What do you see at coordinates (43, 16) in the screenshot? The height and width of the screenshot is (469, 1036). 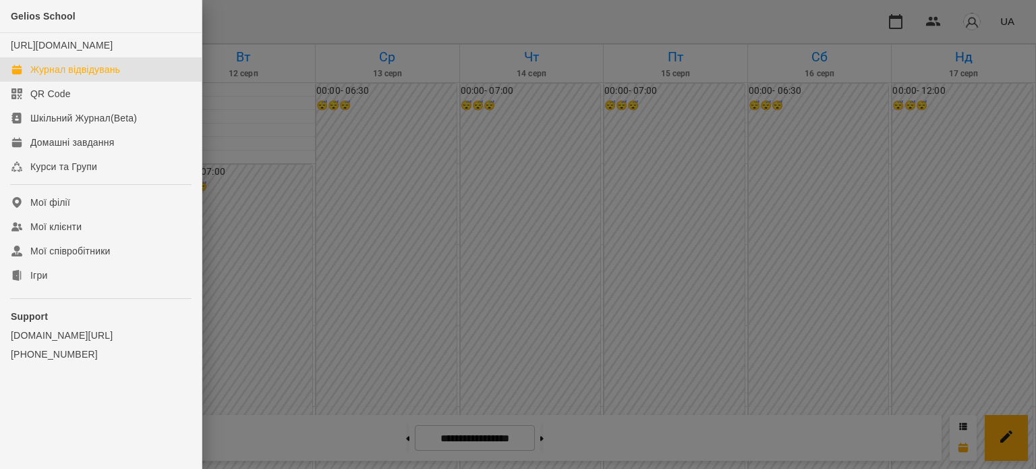 I see `span: Gelios School` at bounding box center [43, 16].